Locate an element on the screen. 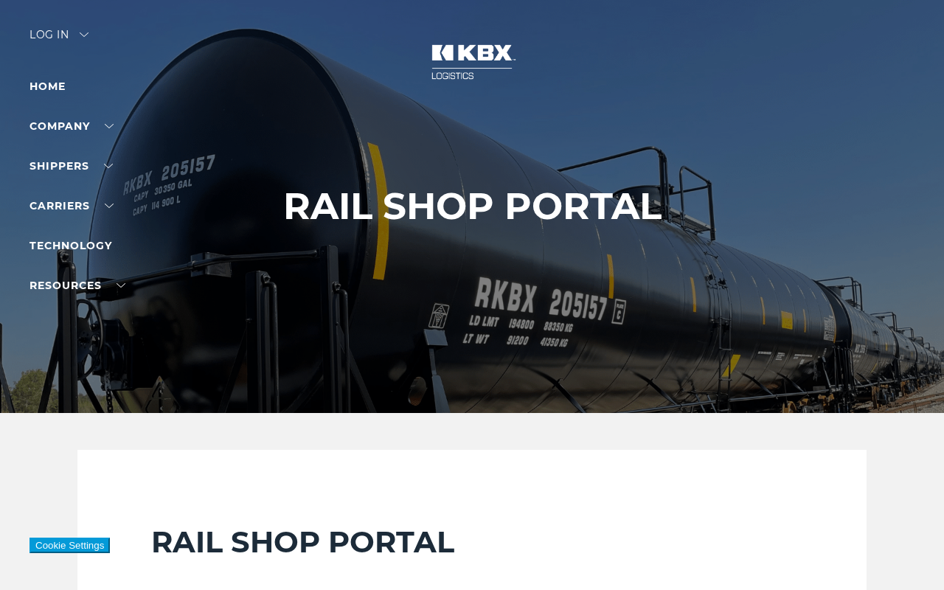 The width and height of the screenshot is (944, 590). h2: RAIL SHOP PORTAL is located at coordinates (472, 542).